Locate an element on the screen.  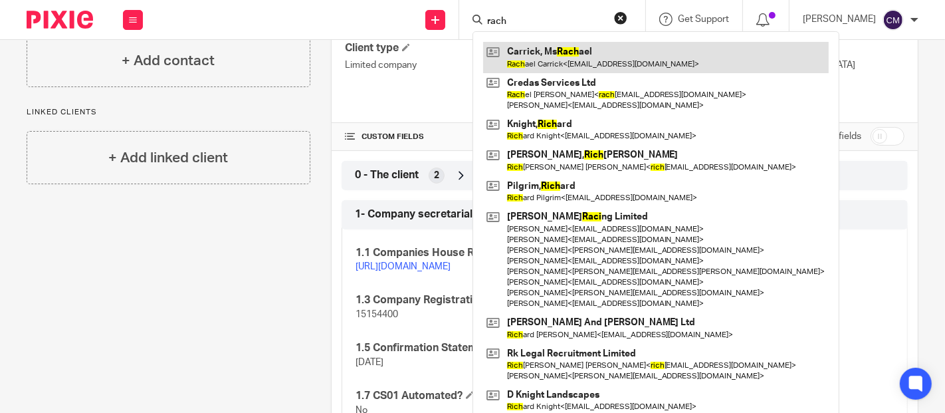
img: Pixie is located at coordinates (60, 19).